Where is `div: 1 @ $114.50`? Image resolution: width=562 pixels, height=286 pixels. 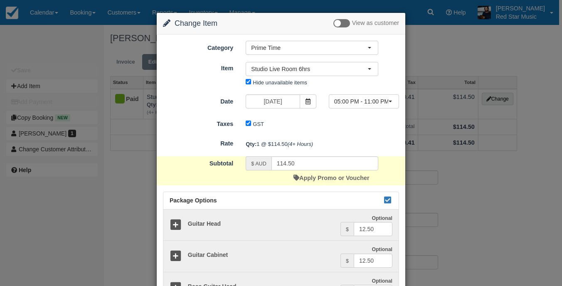 div: 1 @ $114.50 is located at coordinates (322, 144).